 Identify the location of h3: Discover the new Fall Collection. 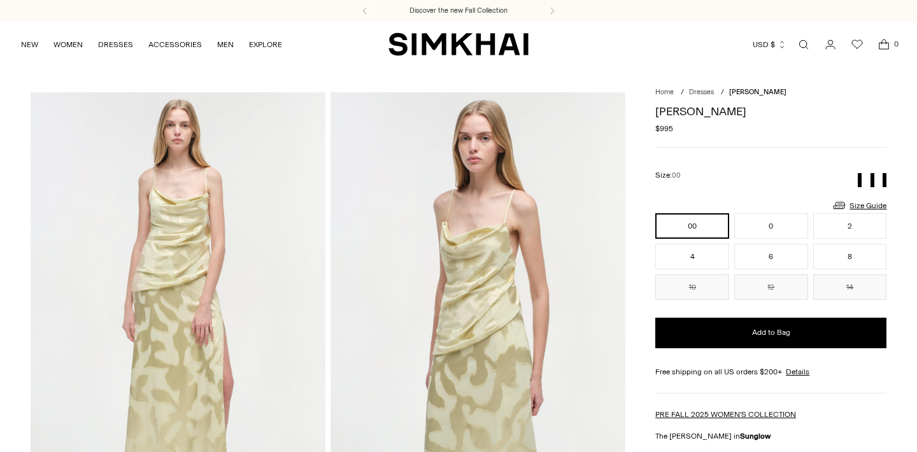
(458, 11).